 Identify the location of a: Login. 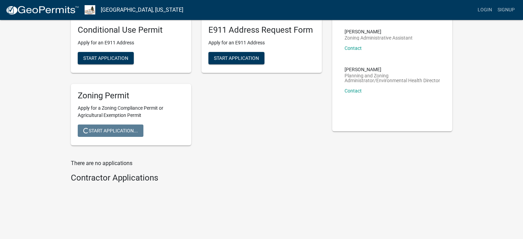
(485, 10).